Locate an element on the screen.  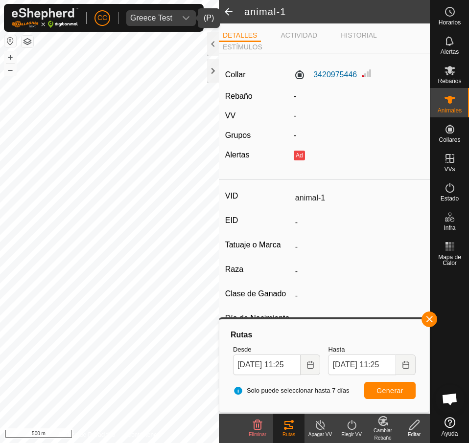
span: Estado is located at coordinates (449, 199).